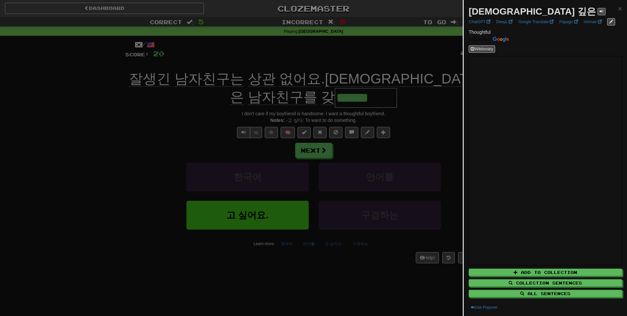 This screenshot has height=316, width=627. I want to click on a: Google Translate, so click(536, 22).